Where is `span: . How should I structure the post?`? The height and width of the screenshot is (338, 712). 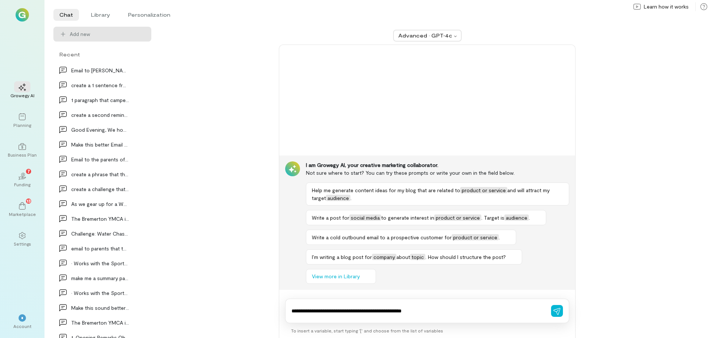
span: . How should I structure the post? is located at coordinates (466, 257).